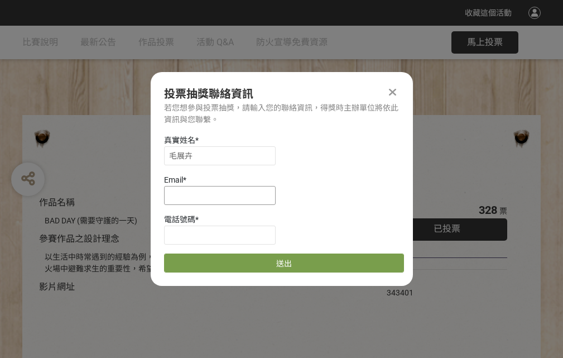  Describe the element at coordinates (79, 238) in the screenshot. I see `span: 參賽作品之設計理念` at that location.